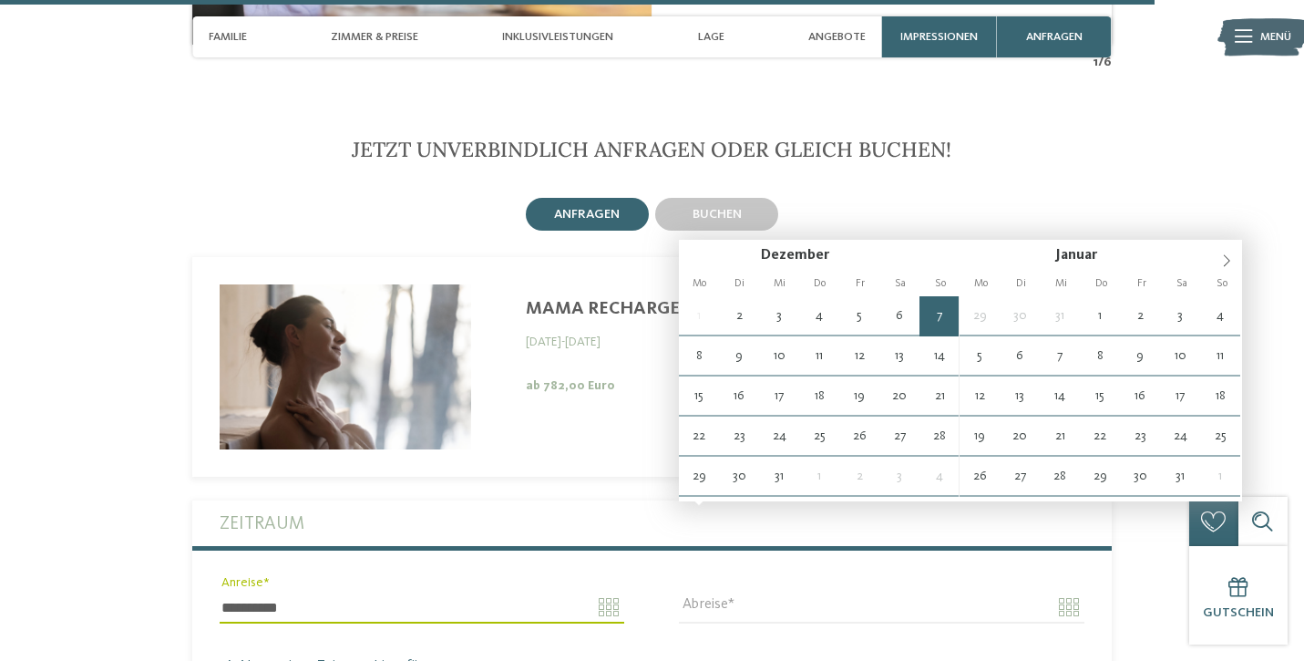 Image resolution: width=1304 pixels, height=661 pixels. I want to click on span: Dezember 10, 2025, so click(779, 356).